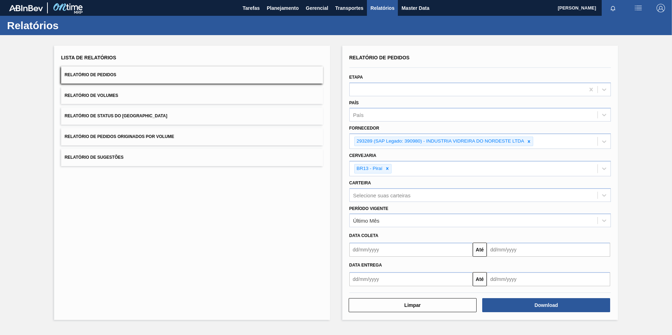 The width and height of the screenshot is (672, 335). I want to click on label: Cervejaria, so click(363, 156).